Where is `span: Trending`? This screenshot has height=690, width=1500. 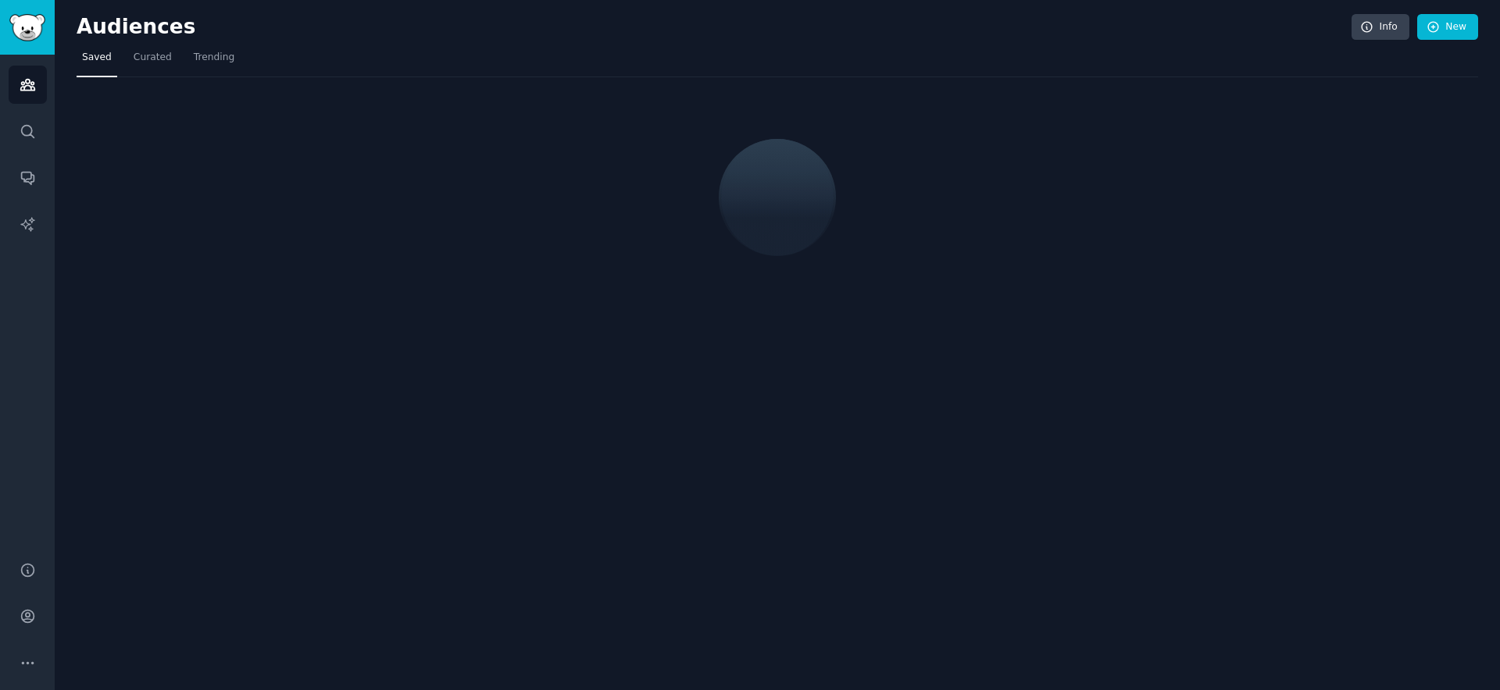
span: Trending is located at coordinates (214, 58).